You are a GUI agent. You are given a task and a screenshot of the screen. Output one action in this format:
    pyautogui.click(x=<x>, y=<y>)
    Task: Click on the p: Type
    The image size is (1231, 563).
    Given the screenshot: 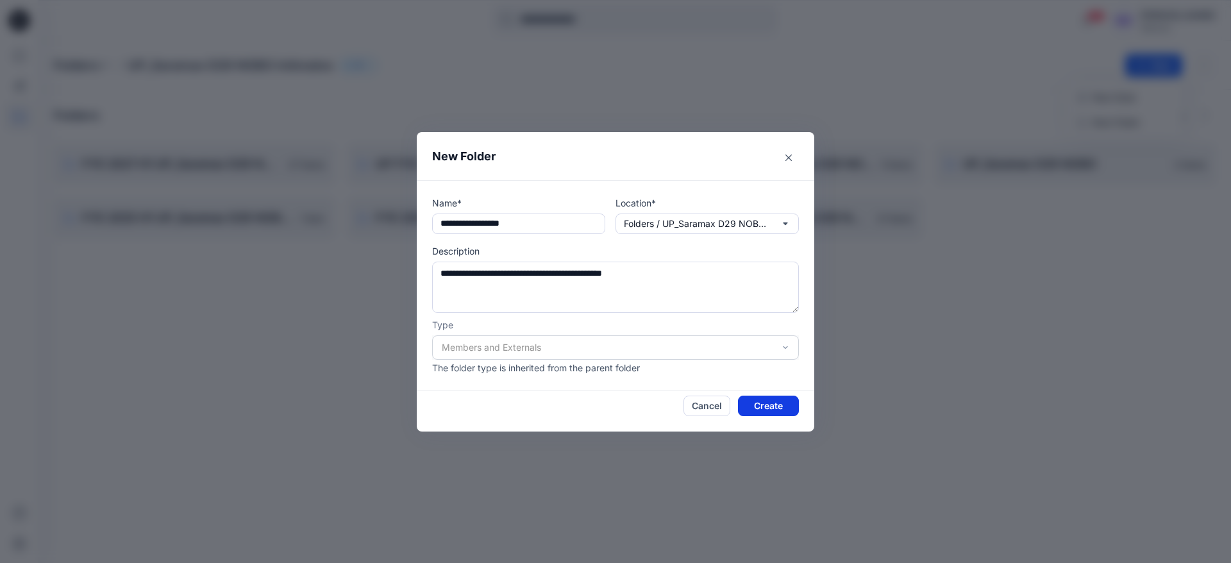 What is the action you would take?
    pyautogui.click(x=615, y=324)
    